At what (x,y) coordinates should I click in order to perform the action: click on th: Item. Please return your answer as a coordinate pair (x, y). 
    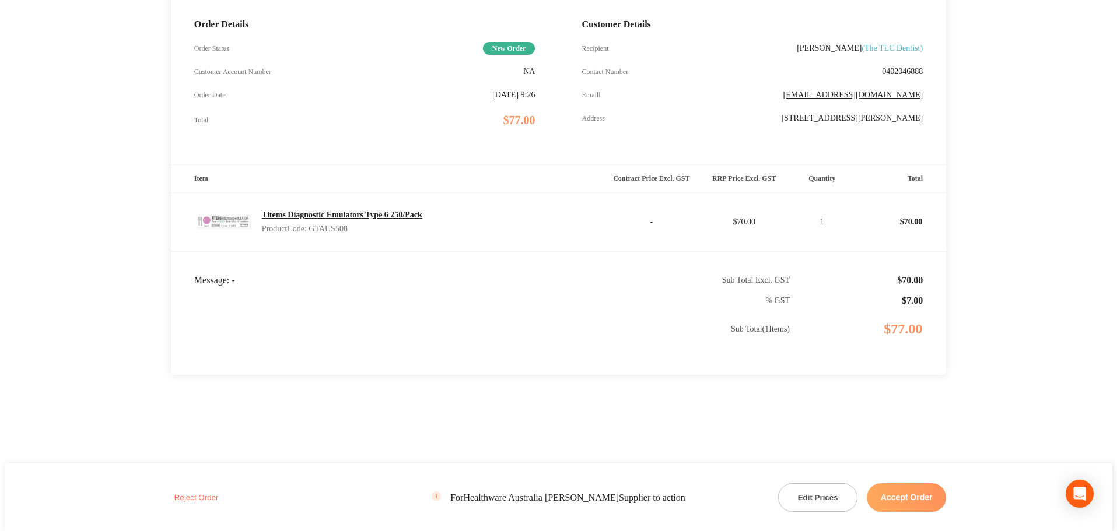
    Looking at the image, I should click on (388, 179).